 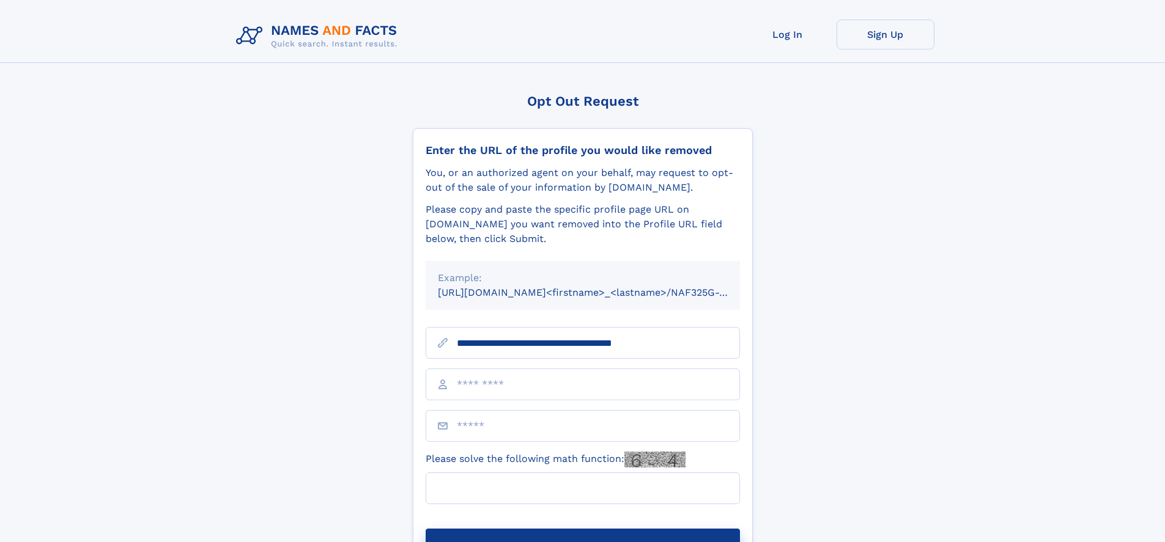 I want to click on div: Opt Out Request, so click(x=583, y=101).